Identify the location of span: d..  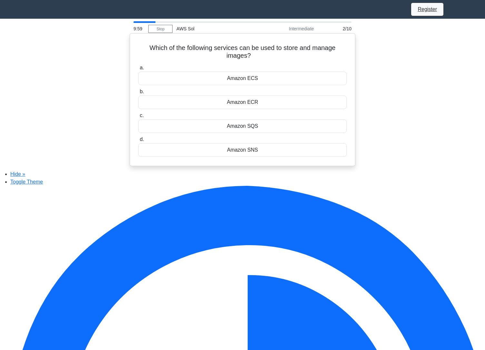
(142, 139).